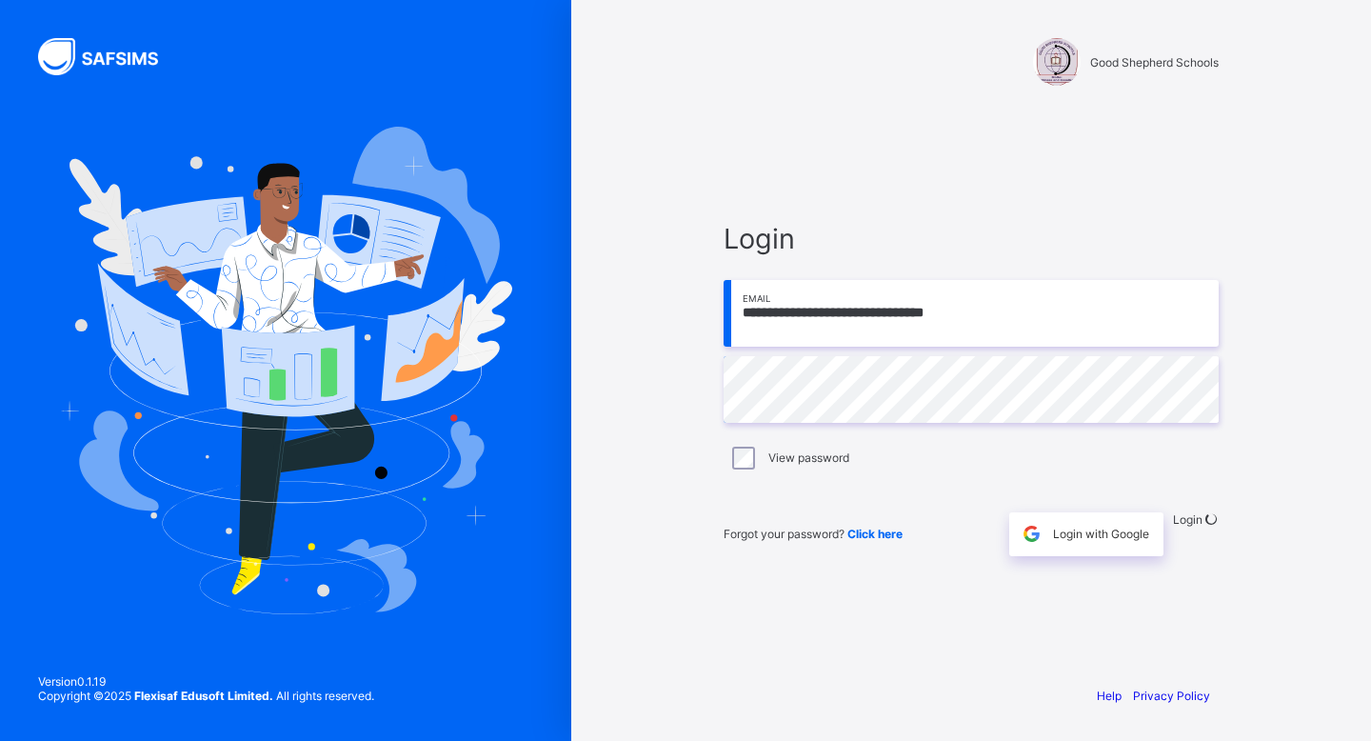 This screenshot has width=1371, height=741. I want to click on img: google.396cfc9801f0270233282035f929180a.svg, so click(1031, 533).